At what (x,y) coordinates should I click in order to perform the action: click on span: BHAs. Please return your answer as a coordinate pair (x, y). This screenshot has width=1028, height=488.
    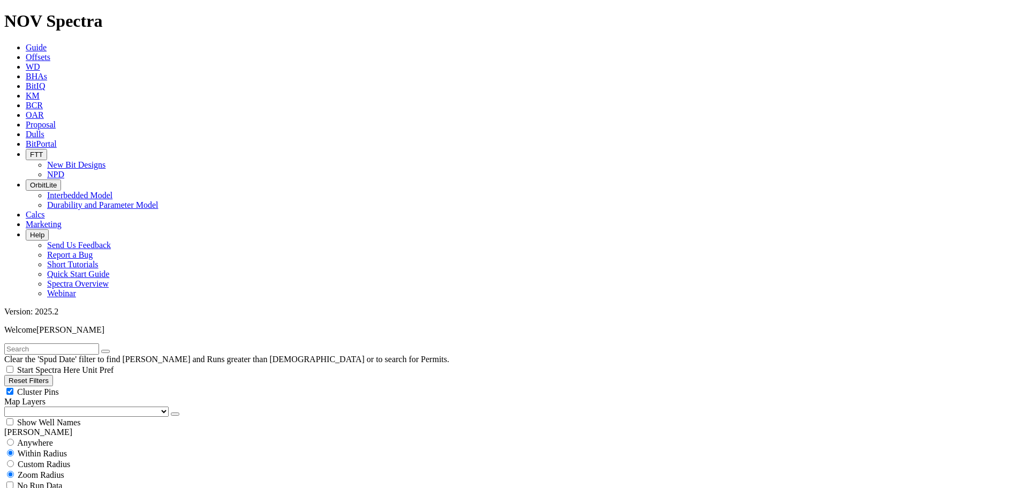
    Looking at the image, I should click on (36, 76).